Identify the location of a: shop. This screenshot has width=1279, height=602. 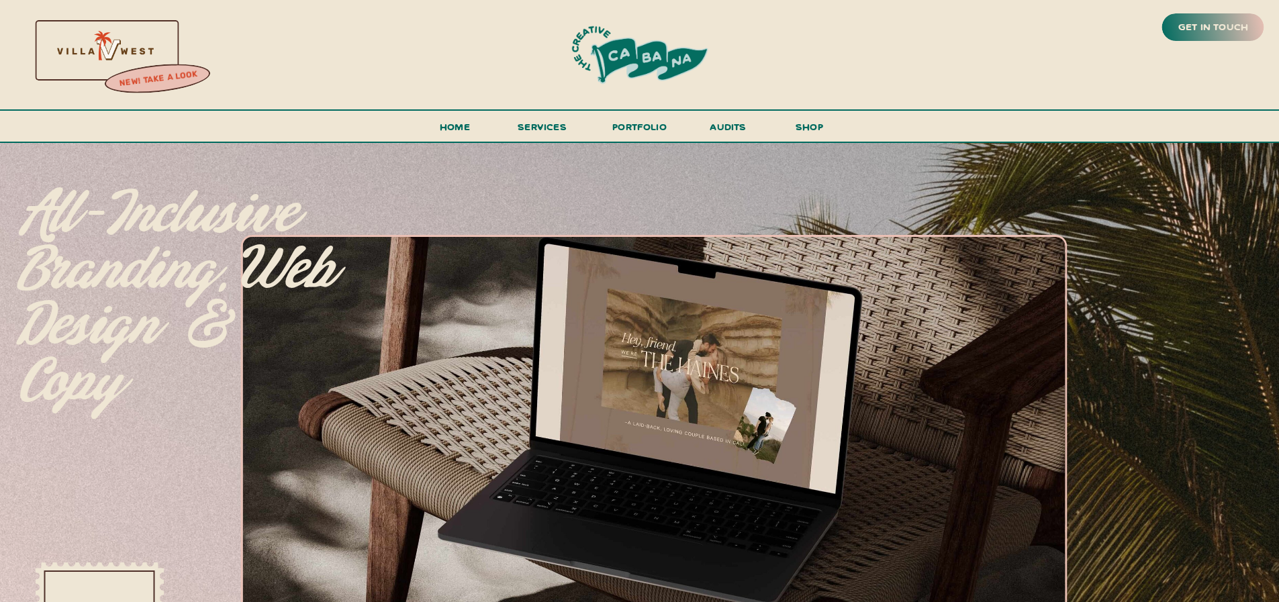
(810, 130).